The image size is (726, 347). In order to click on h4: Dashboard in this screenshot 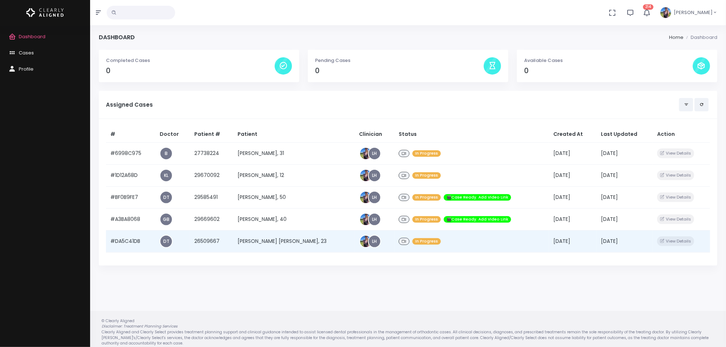, I will do `click(117, 37)`.